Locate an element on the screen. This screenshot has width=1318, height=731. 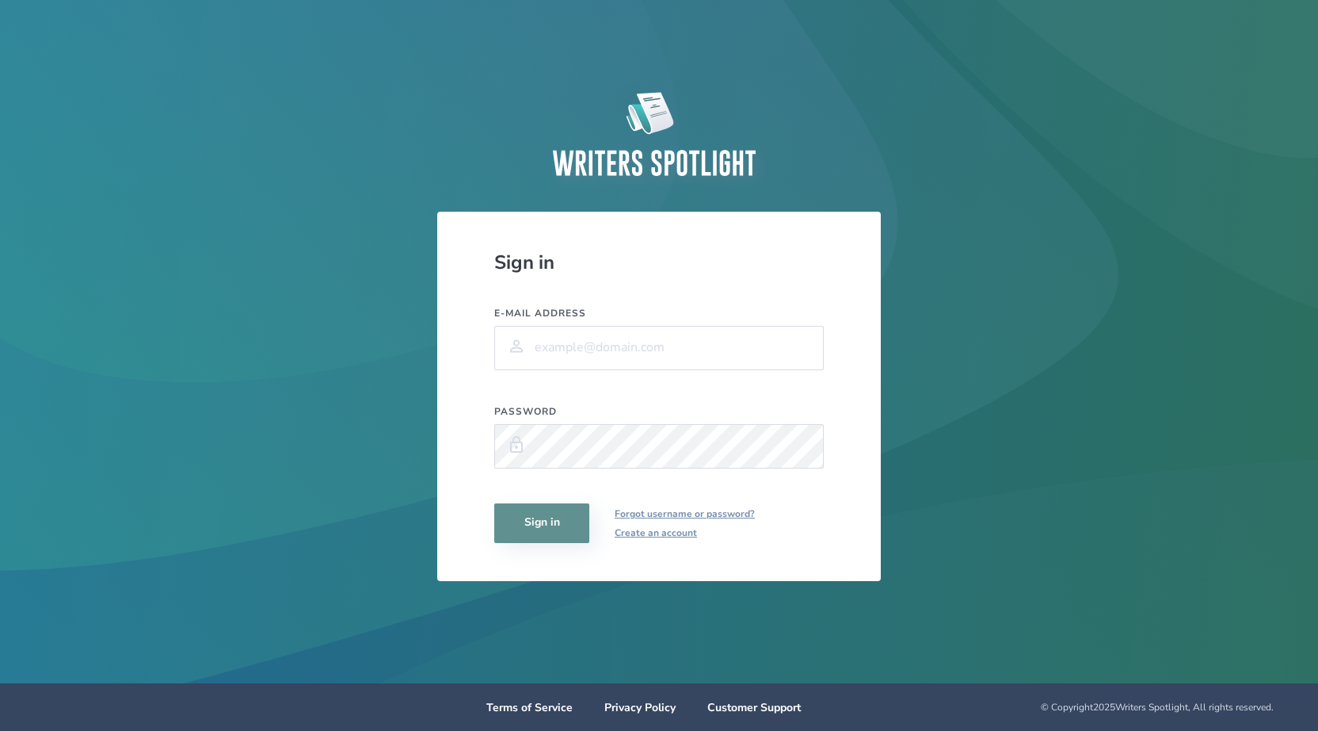
label: Password is located at coordinates (659, 411).